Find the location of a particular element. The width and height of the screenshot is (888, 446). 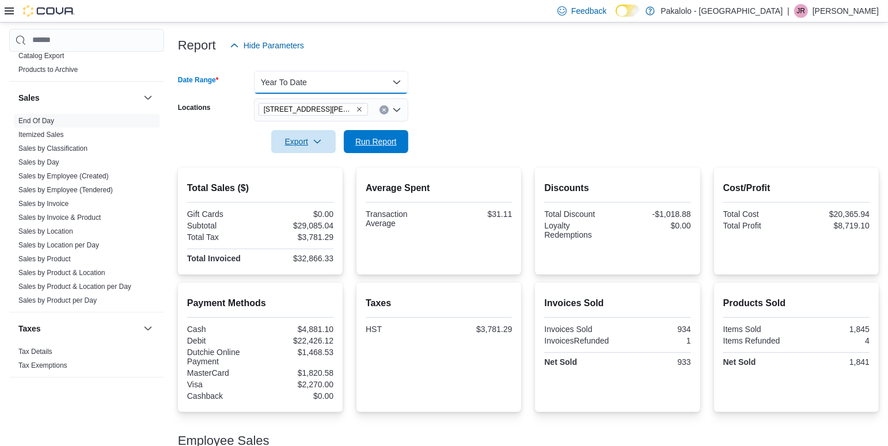

a: Tax Exemptions is located at coordinates (43, 365).